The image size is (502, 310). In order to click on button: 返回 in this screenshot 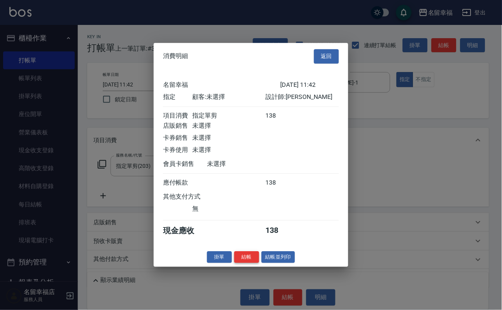, I will do `click(326, 56)`.